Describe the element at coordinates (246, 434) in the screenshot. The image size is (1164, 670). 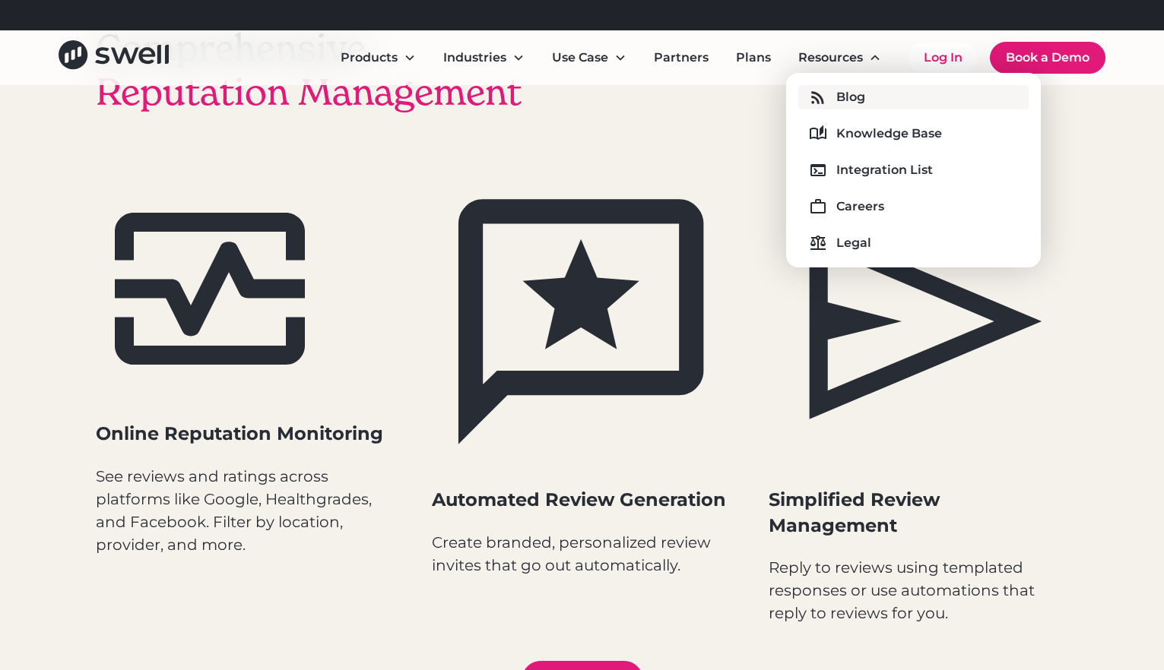
I see `h3: Online Reputation Monitoring` at that location.